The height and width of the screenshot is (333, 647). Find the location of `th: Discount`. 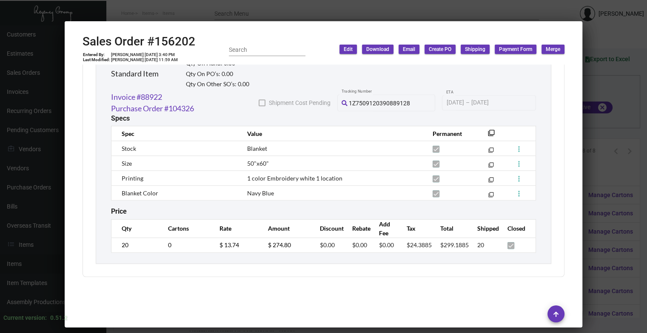

th: Discount is located at coordinates (327, 228).